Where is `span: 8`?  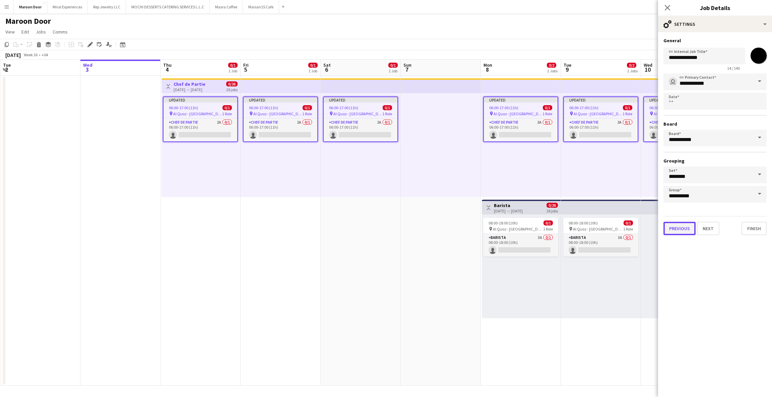 span: 8 is located at coordinates (487, 69).